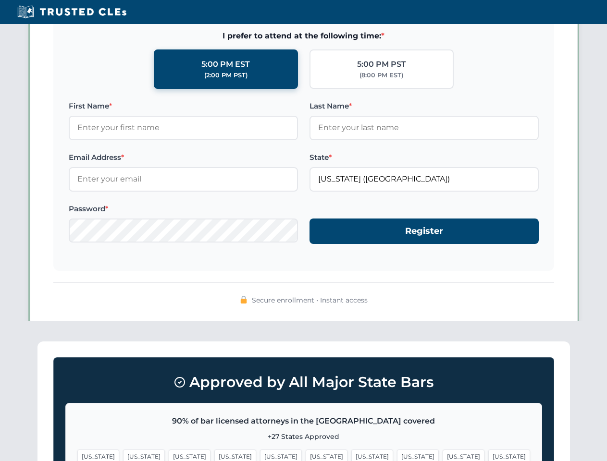  I want to click on span: Secure enrollment • Instant access, so click(309, 300).